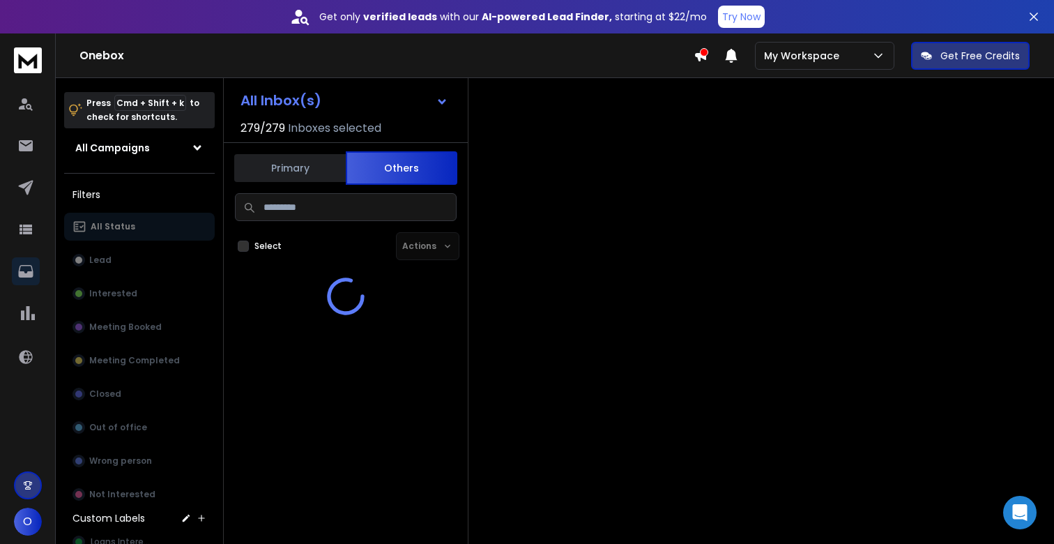 The height and width of the screenshot is (544, 1054). Describe the element at coordinates (970, 56) in the screenshot. I see `button: Get Free Credits` at that location.